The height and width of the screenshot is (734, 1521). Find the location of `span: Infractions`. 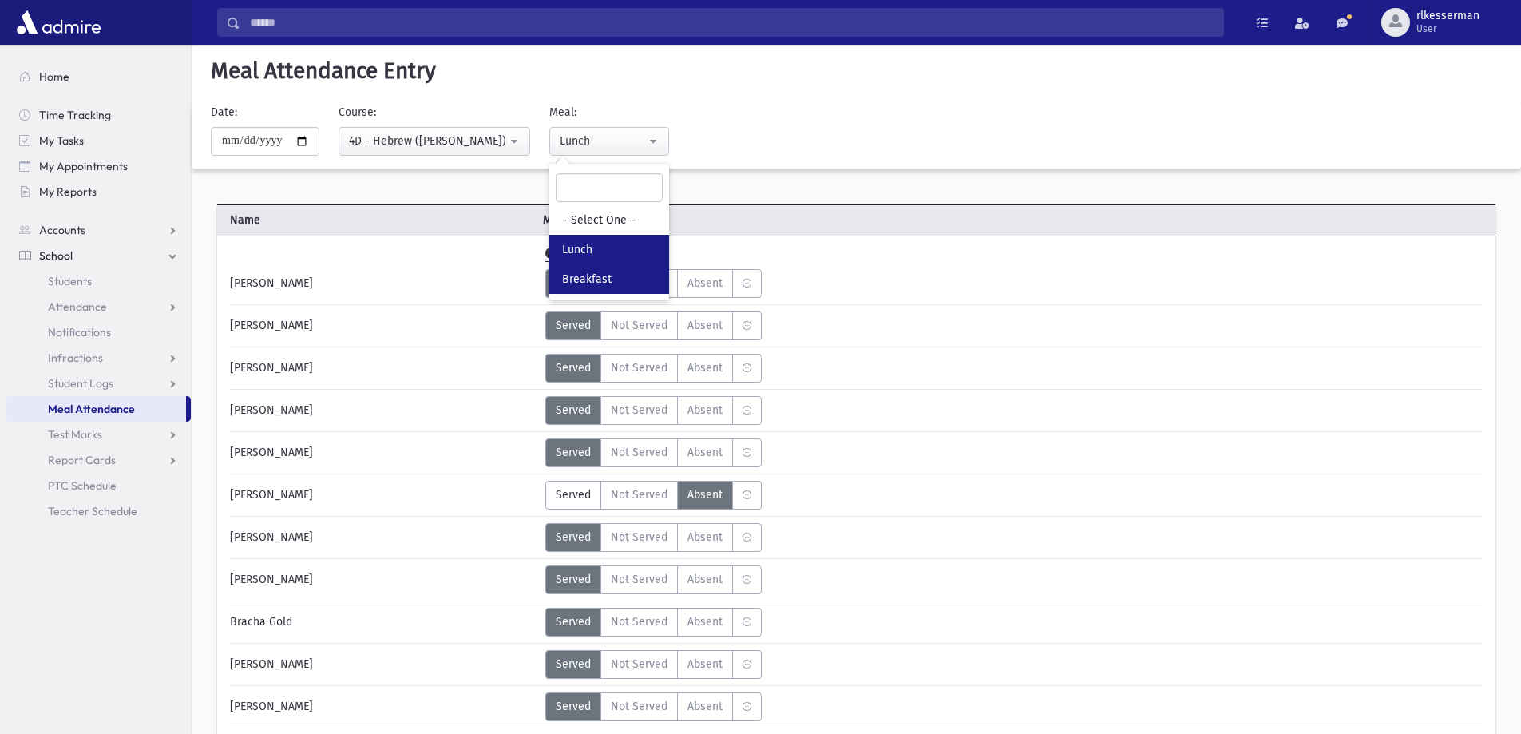

span: Infractions is located at coordinates (75, 358).